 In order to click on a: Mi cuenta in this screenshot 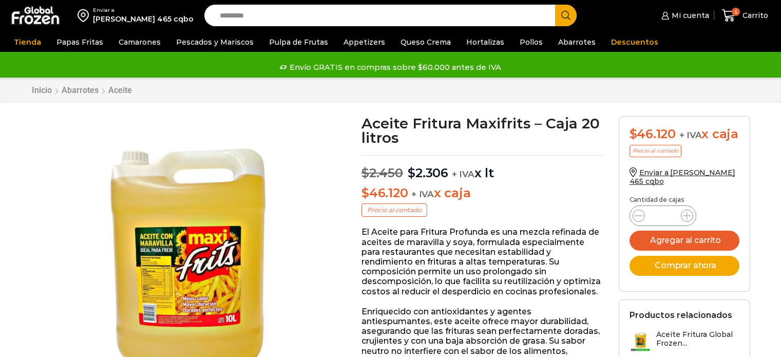, I will do `click(684, 15)`.